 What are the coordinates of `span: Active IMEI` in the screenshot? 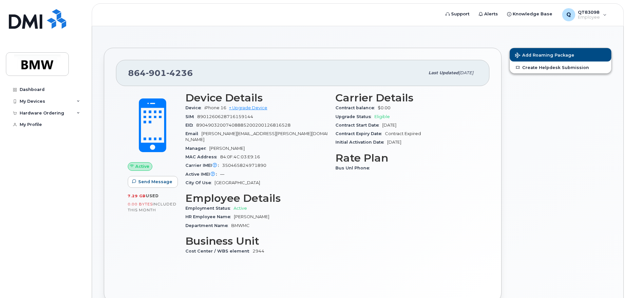 It's located at (203, 174).